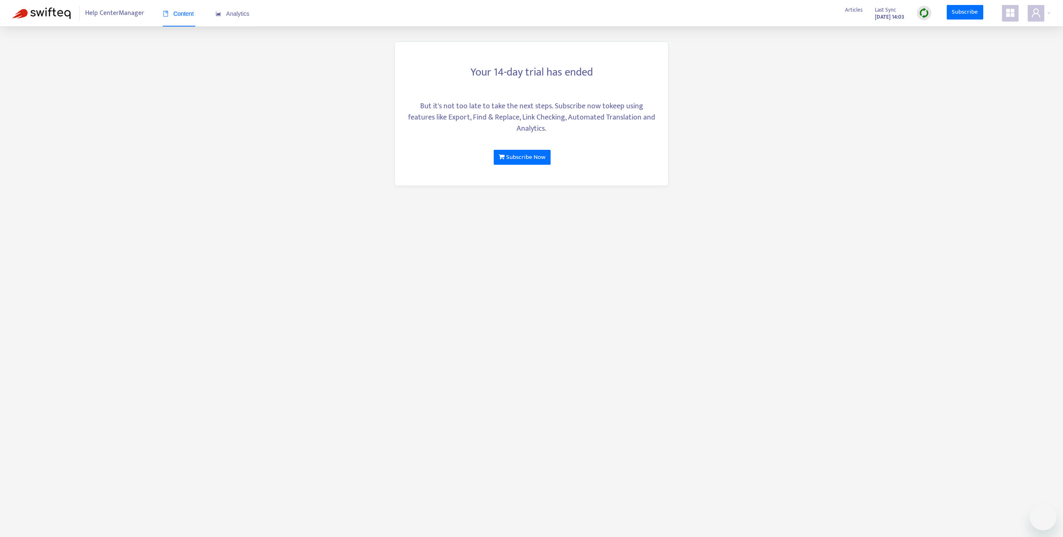 This screenshot has width=1063, height=537. I want to click on span: Last Sync, so click(885, 10).